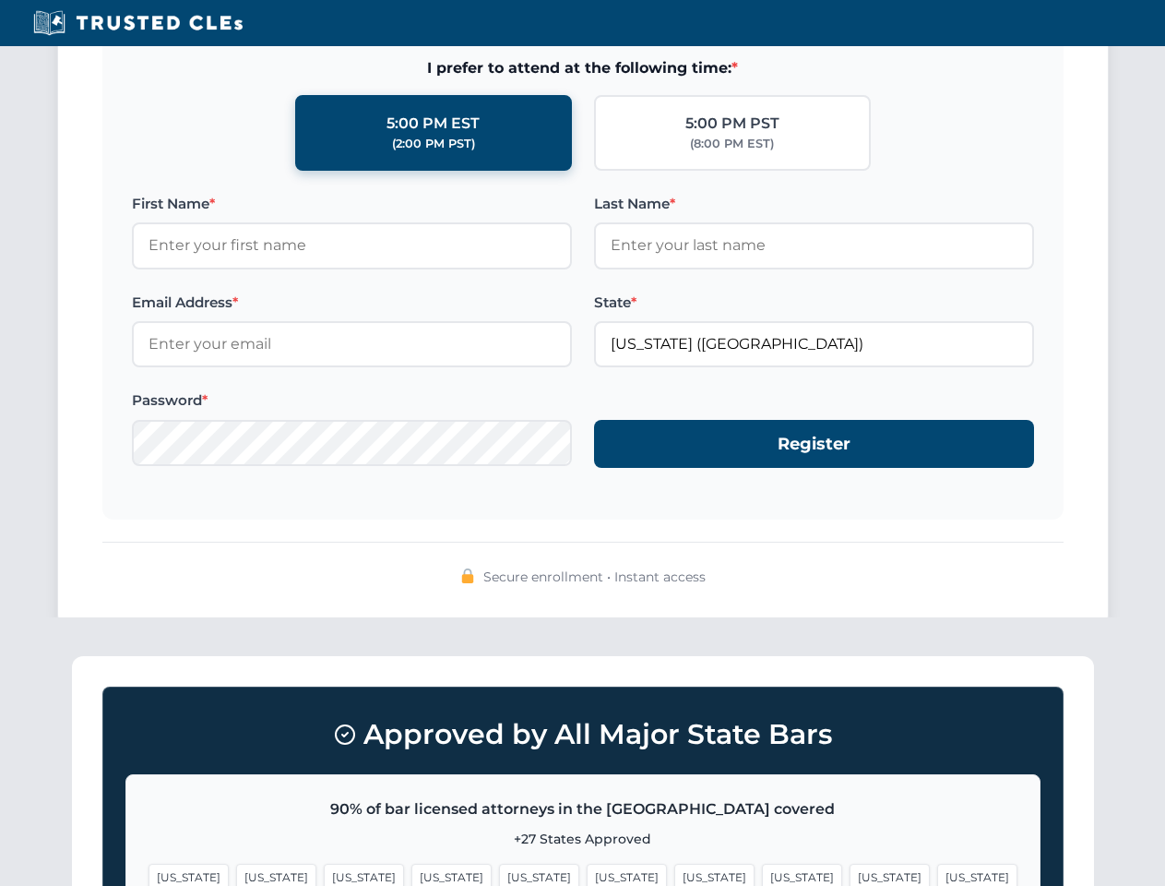  Describe the element at coordinates (583, 839) in the screenshot. I see `p: +27 States Approved` at that location.